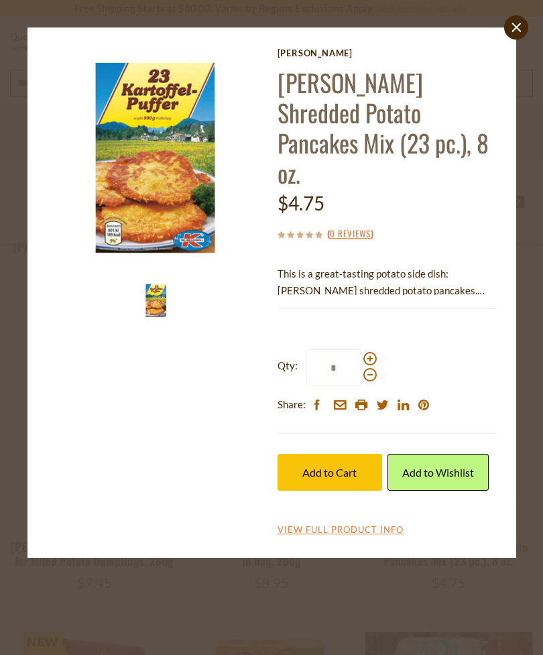 The width and height of the screenshot is (543, 655). Describe the element at coordinates (330, 472) in the screenshot. I see `button: Add to Cart` at that location.